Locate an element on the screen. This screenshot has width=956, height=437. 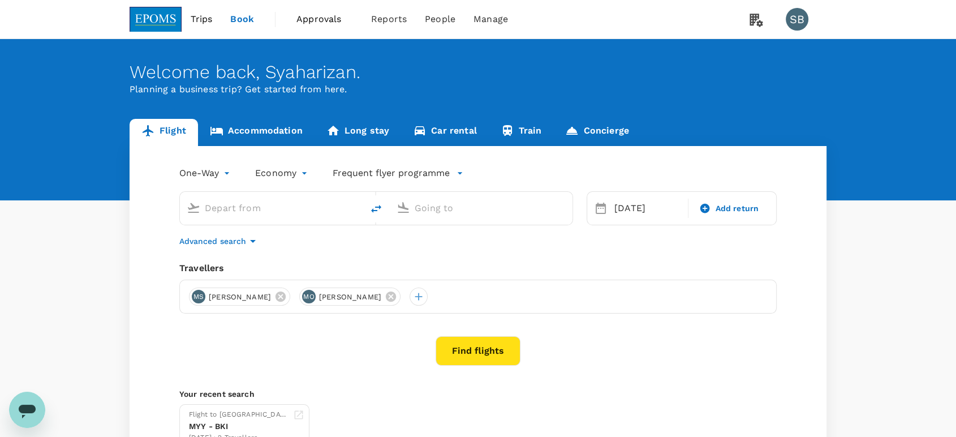
div: SB is located at coordinates (797, 19).